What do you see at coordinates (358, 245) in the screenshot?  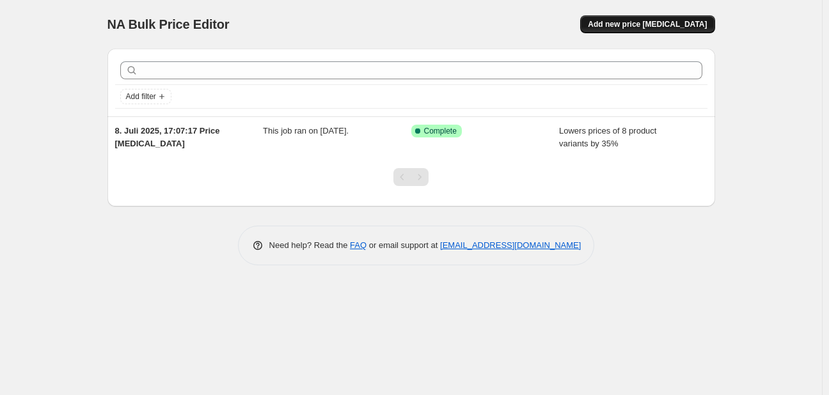 I see `a: FAQ` at bounding box center [358, 245].